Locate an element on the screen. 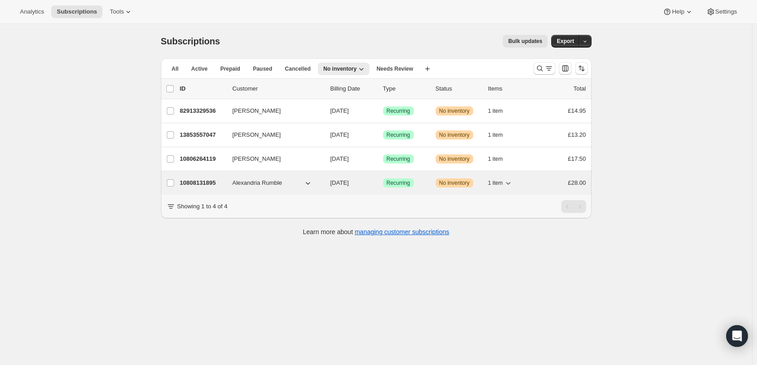 Image resolution: width=757 pixels, height=365 pixels. p: Showing 1 to 4 of 4 is located at coordinates (202, 207).